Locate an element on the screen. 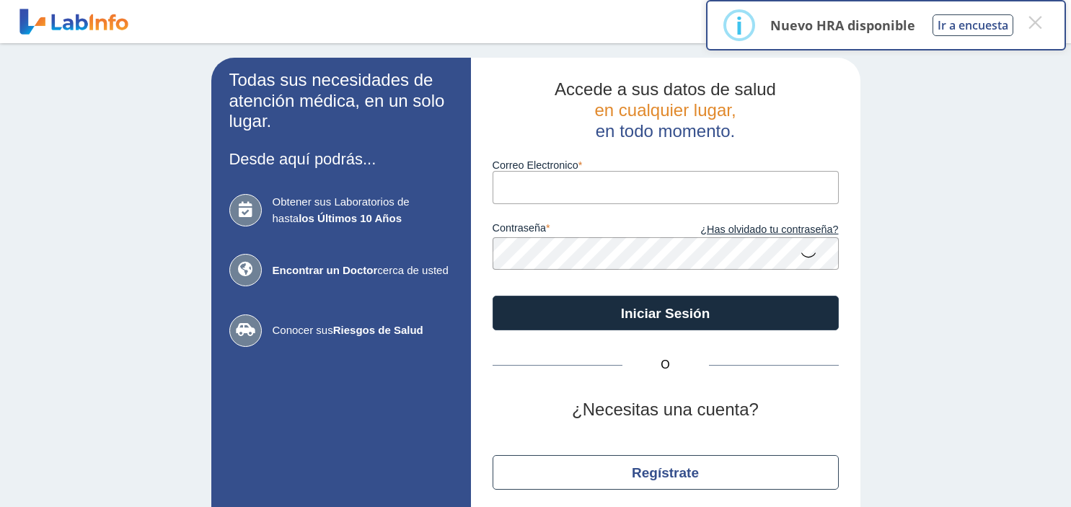 This screenshot has width=1071, height=507. label: Correo Electronico is located at coordinates (666, 165).